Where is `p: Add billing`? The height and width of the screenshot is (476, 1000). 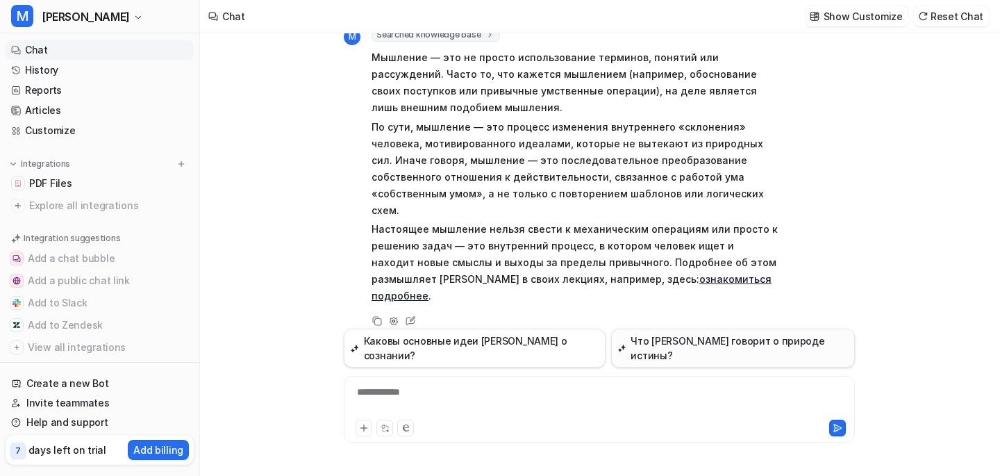
p: Add billing is located at coordinates (158, 450).